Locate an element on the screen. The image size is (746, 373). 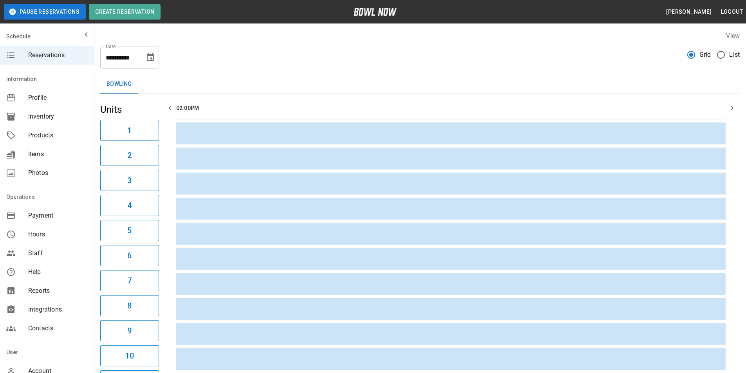
h6: 1 is located at coordinates (129, 130).